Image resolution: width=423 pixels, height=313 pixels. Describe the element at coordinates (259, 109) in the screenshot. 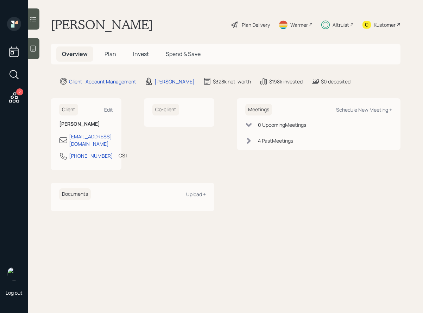

I see `h6: Meetings` at that location.